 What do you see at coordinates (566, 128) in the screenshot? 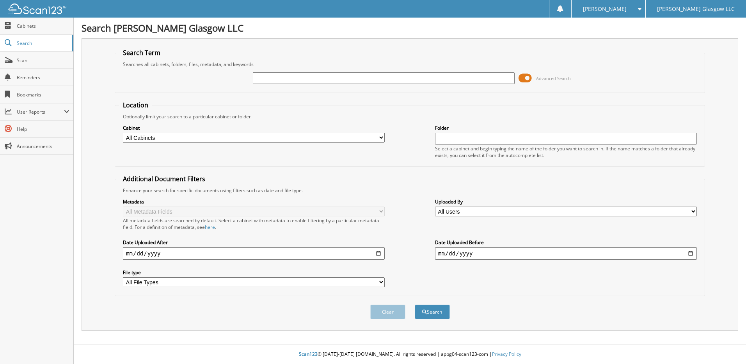
I see `label: Folder` at bounding box center [566, 128].